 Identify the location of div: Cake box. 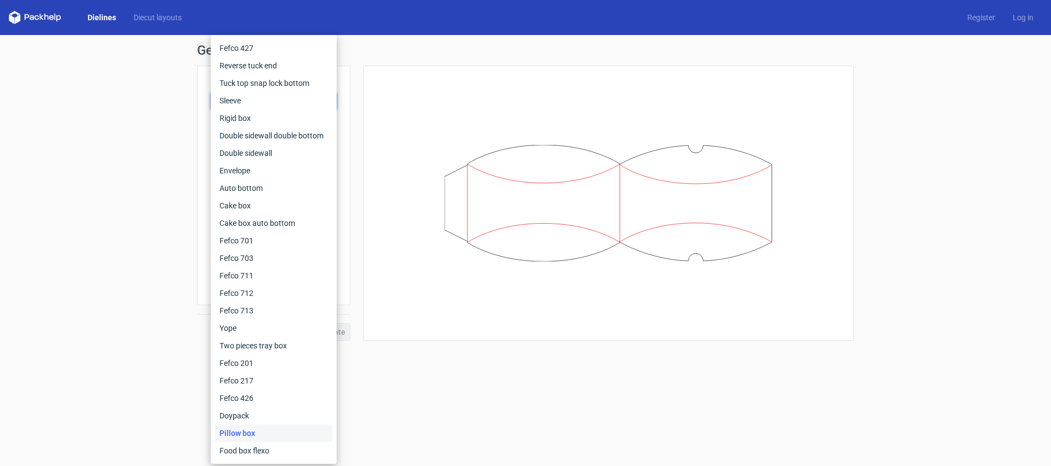
(274, 206).